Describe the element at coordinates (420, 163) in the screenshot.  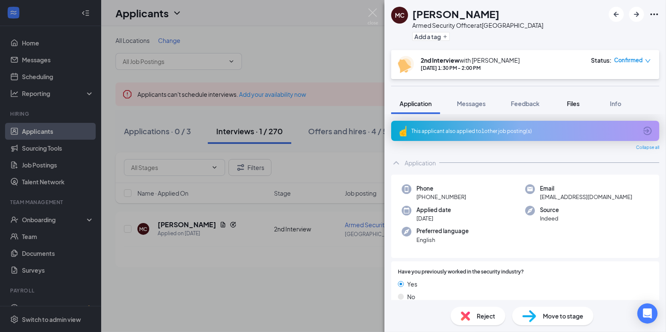
I see `div: Application` at that location.